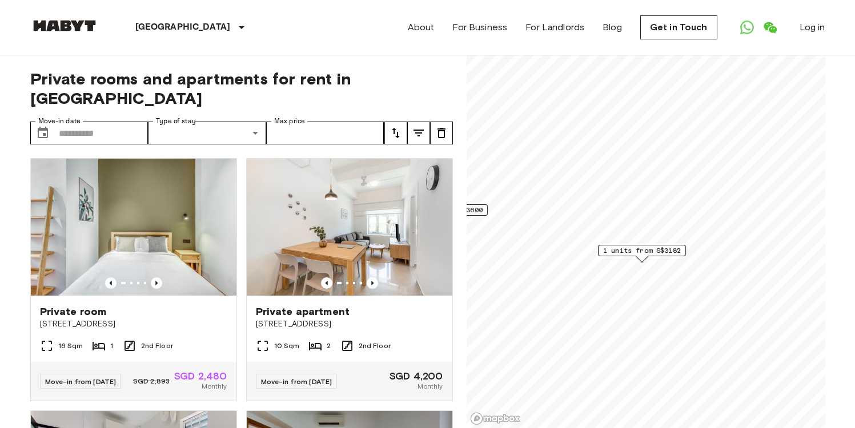 Image resolution: width=855 pixels, height=428 pixels. Describe the element at coordinates (111, 346) in the screenshot. I see `span: 1` at that location.